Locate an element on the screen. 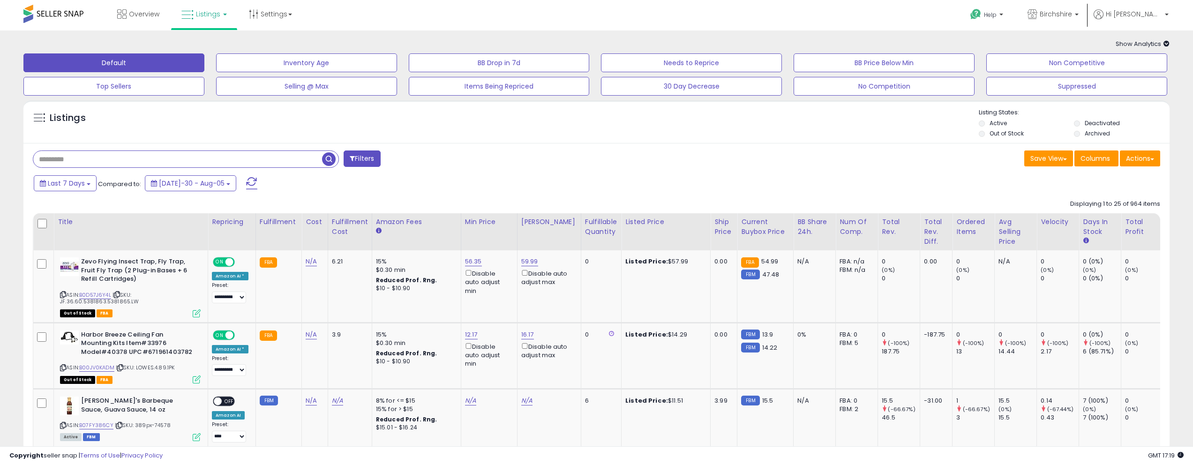 This screenshot has width=1193, height=465. button: Items Being Repriced is located at coordinates (499, 86).